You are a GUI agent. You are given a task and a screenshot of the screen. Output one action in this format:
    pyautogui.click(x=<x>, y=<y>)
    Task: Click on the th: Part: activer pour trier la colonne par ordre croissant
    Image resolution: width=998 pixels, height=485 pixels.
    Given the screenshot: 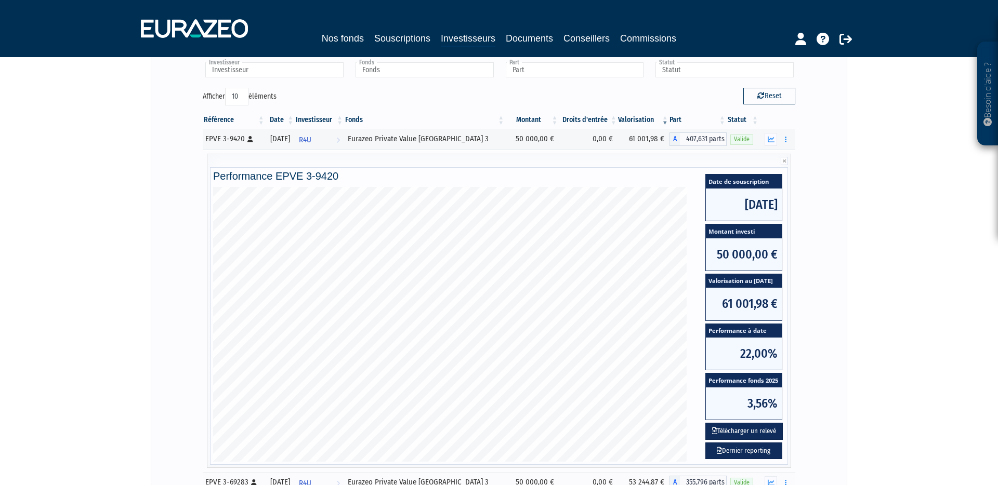 What is the action you would take?
    pyautogui.click(x=698, y=120)
    